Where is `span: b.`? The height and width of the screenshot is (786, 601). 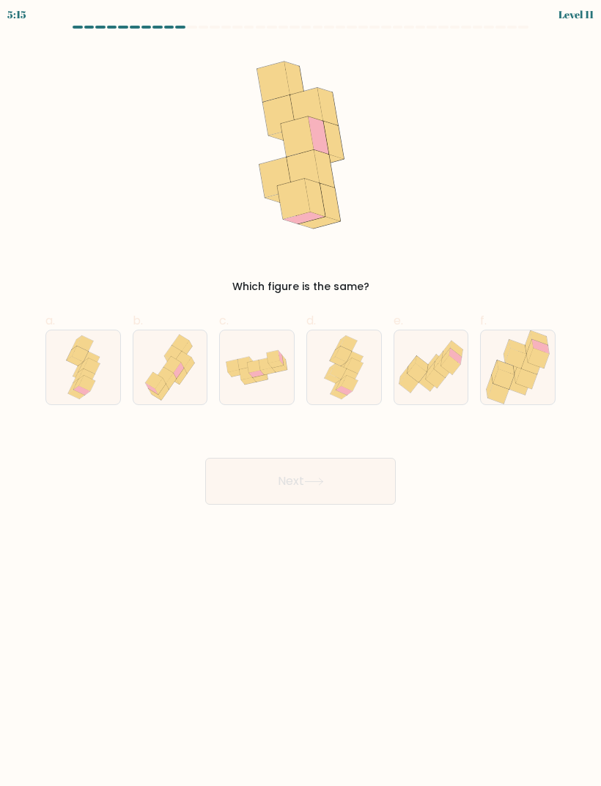 span: b. is located at coordinates (138, 320).